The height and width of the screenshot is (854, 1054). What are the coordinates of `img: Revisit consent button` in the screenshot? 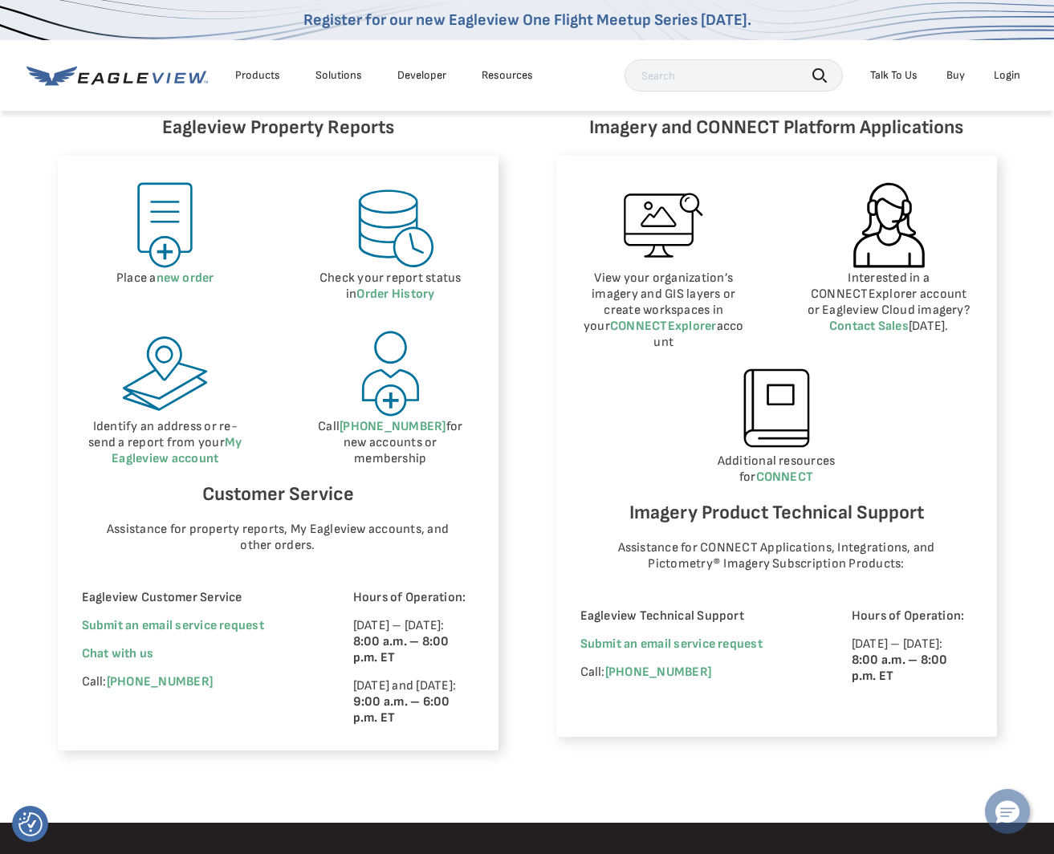 It's located at (31, 825).